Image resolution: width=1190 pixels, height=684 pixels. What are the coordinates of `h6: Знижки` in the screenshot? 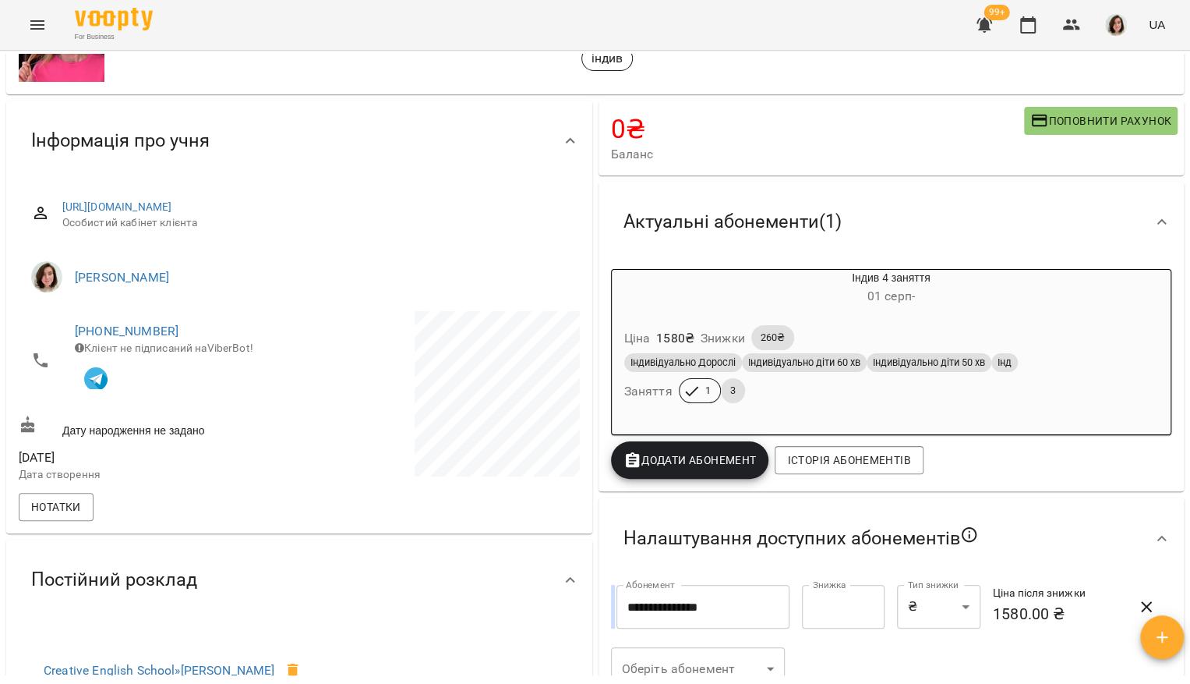 It's located at (723, 338).